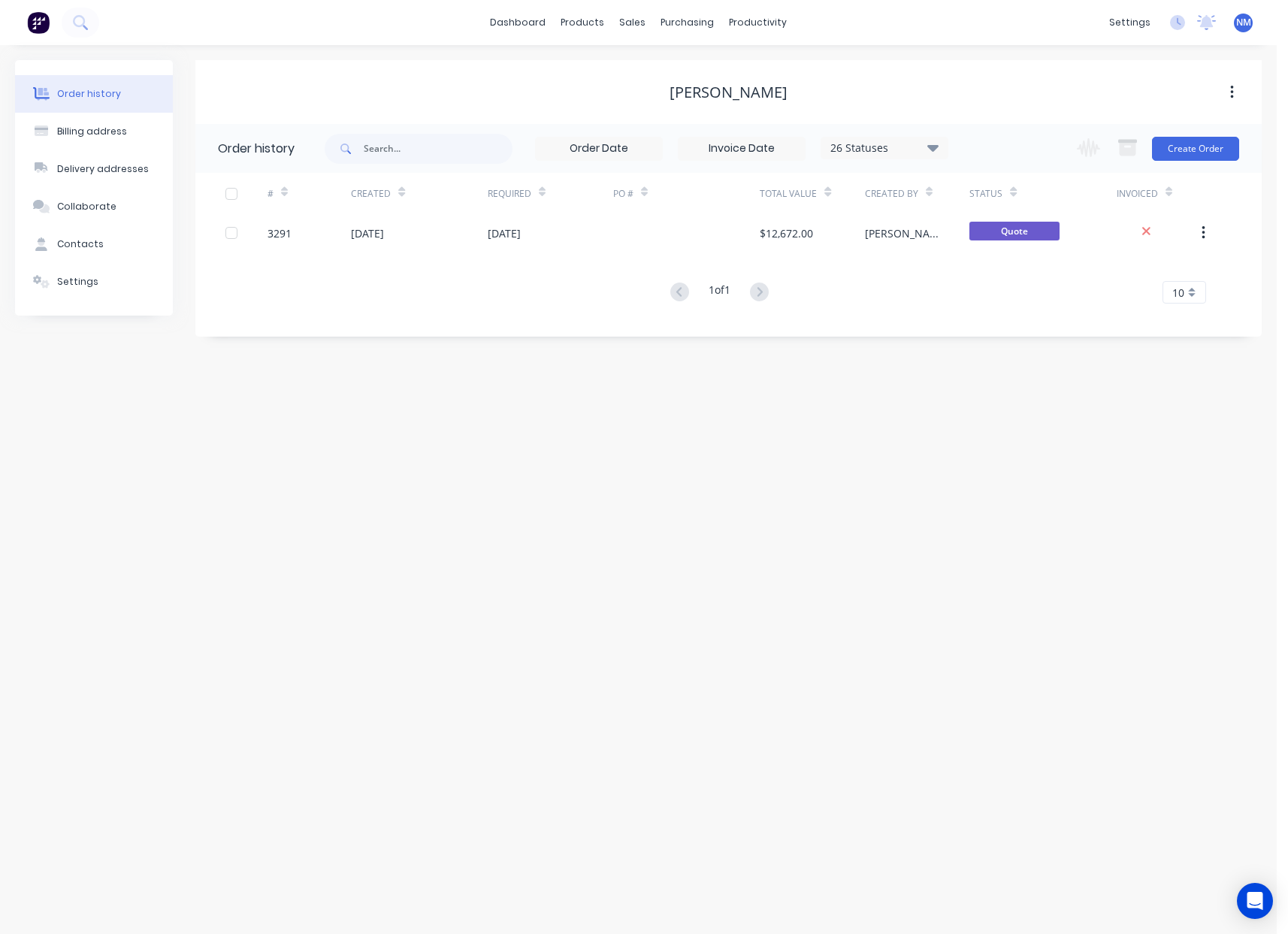  What do you see at coordinates (279, 233) in the screenshot?
I see `div: 3291` at bounding box center [279, 233].